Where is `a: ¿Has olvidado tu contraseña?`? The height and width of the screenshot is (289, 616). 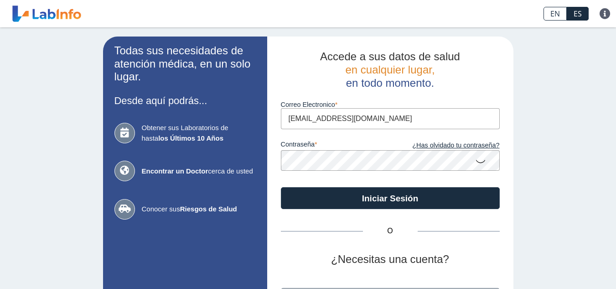 a: ¿Has olvidado tu contraseña? is located at coordinates (445, 145).